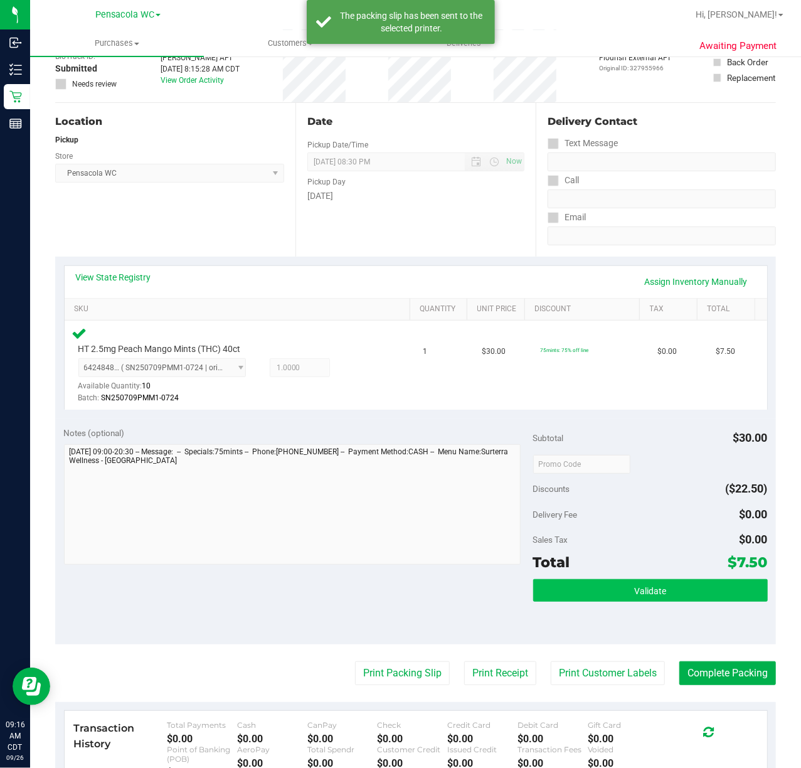 Image resolution: width=801 pixels, height=768 pixels. I want to click on div: Cash, so click(272, 724).